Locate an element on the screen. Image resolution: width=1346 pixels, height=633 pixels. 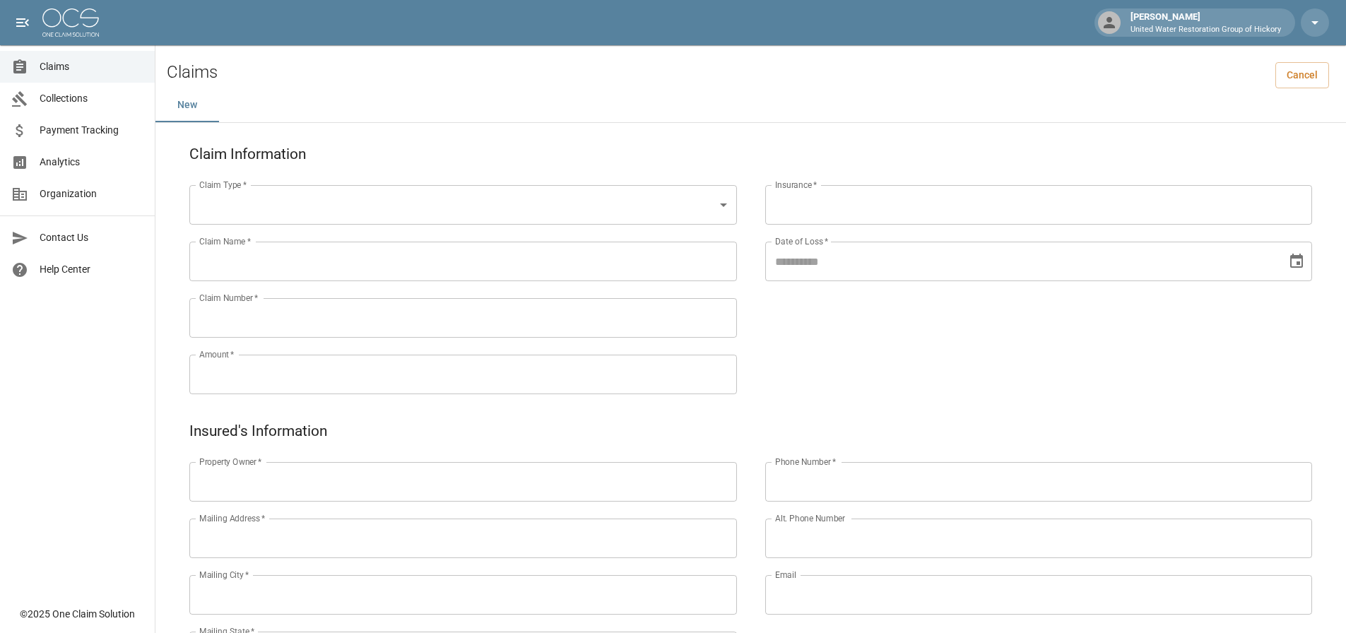
label: Mailing Address is located at coordinates (232, 518).